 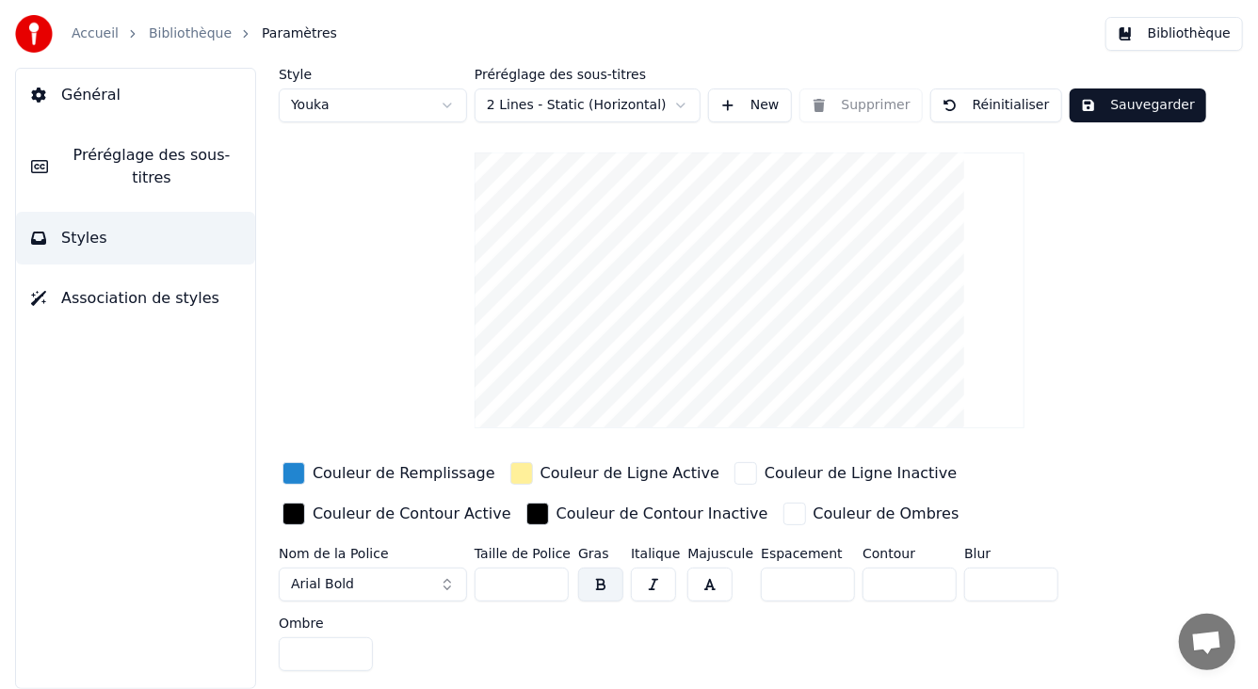 What do you see at coordinates (1174, 34) in the screenshot?
I see `button: Bibliothèque` at bounding box center [1174, 34].